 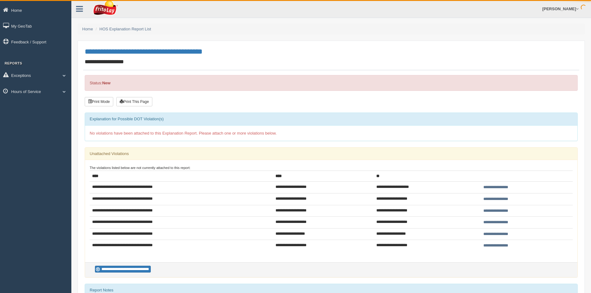 I want to click on small: The violations listed below are not currently attached to this report:, so click(x=140, y=168).